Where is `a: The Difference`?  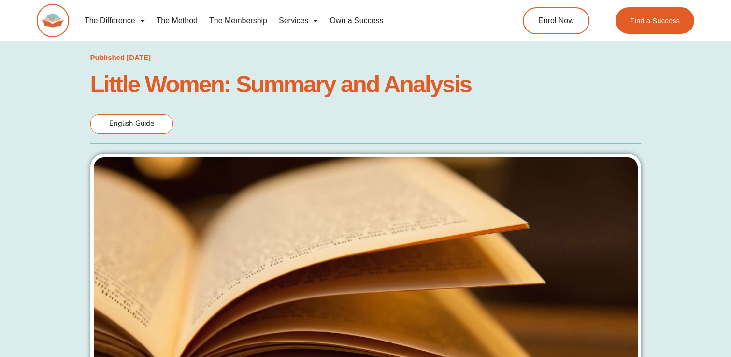 a: The Difference is located at coordinates (115, 21).